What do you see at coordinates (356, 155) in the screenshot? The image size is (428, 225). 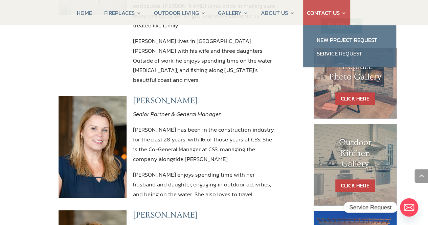 I see `h1: Outdoor Kitchen Gallery` at bounding box center [356, 155].